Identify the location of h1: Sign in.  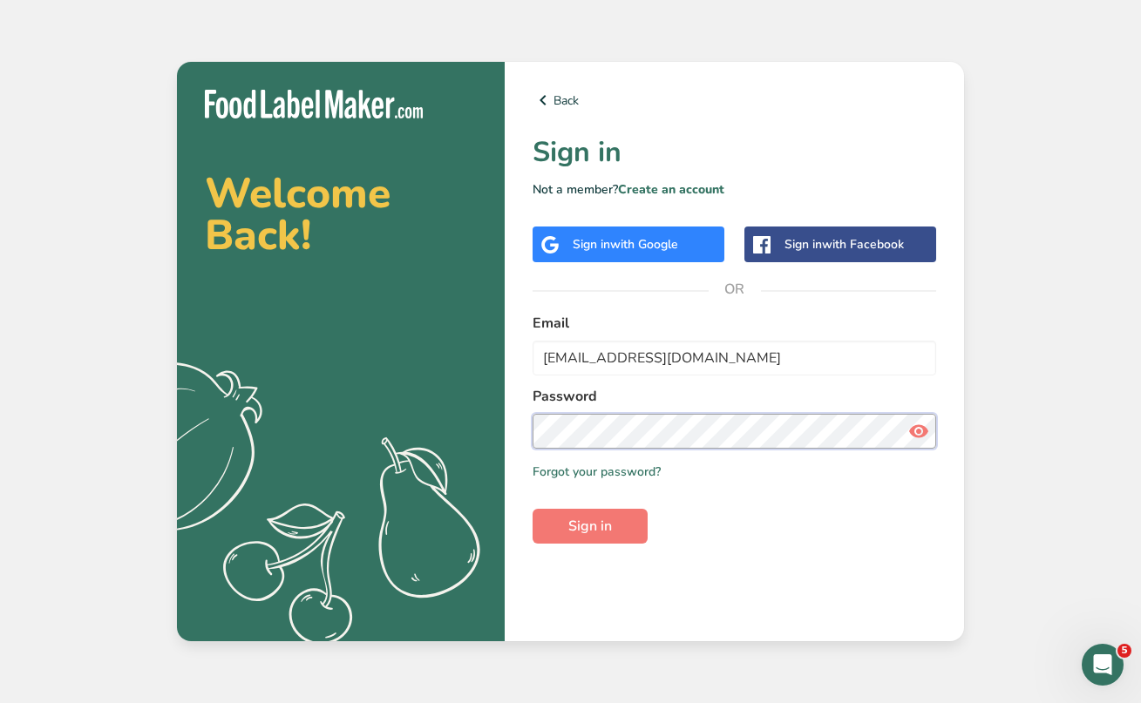
(734, 153).